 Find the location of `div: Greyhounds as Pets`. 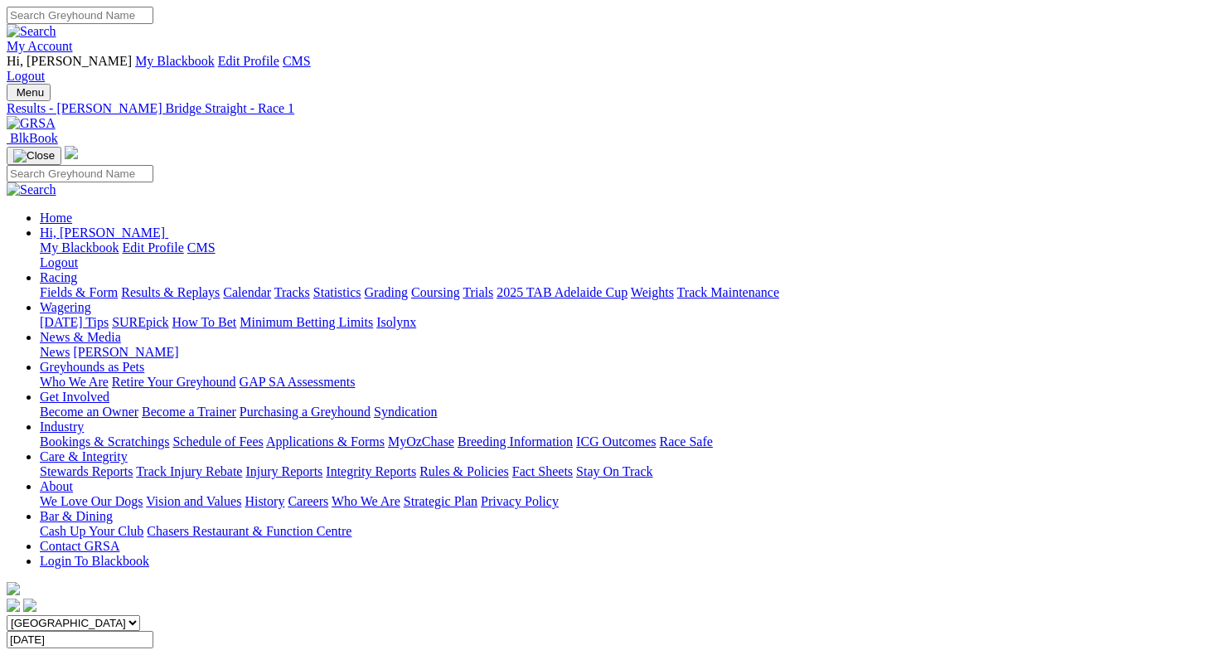

div: Greyhounds as Pets is located at coordinates (629, 382).